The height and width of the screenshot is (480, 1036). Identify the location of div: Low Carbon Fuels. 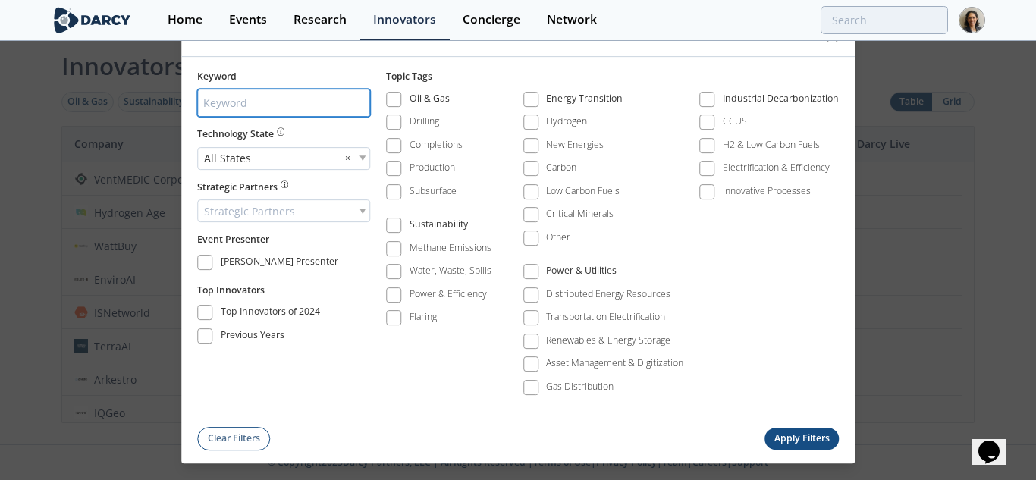
(582, 191).